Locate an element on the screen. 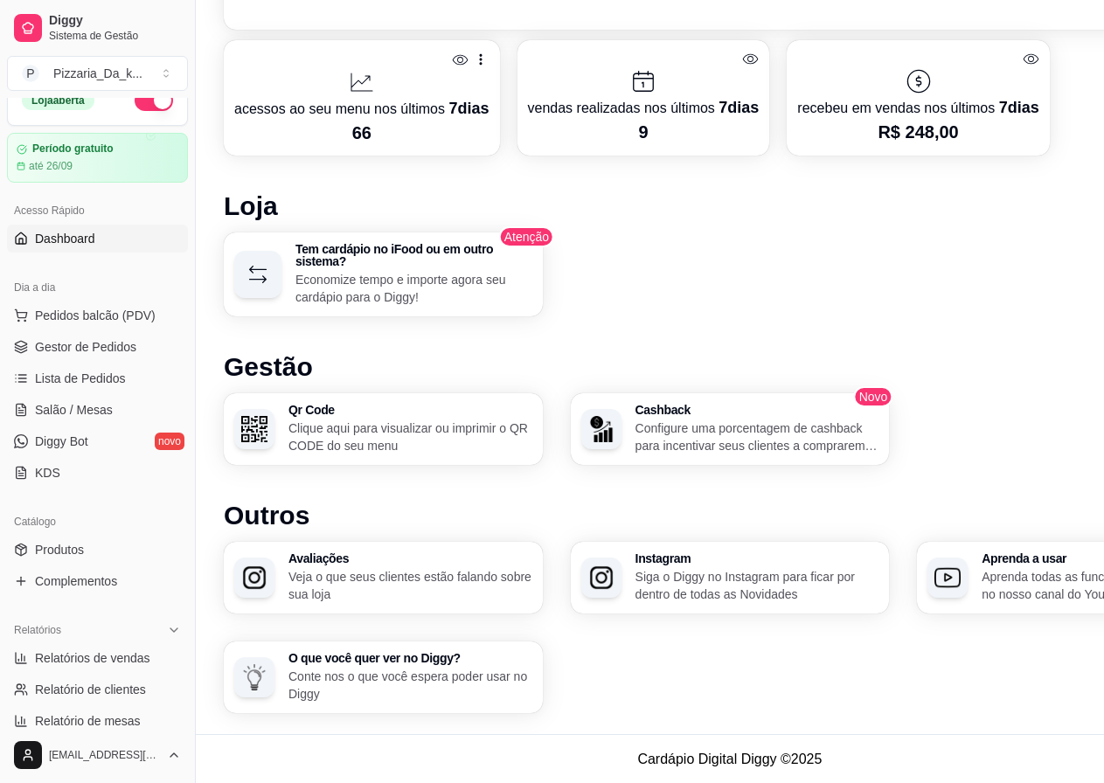 This screenshot has height=783, width=1104. p: vendas realizadas nos últimos is located at coordinates (643, 108).